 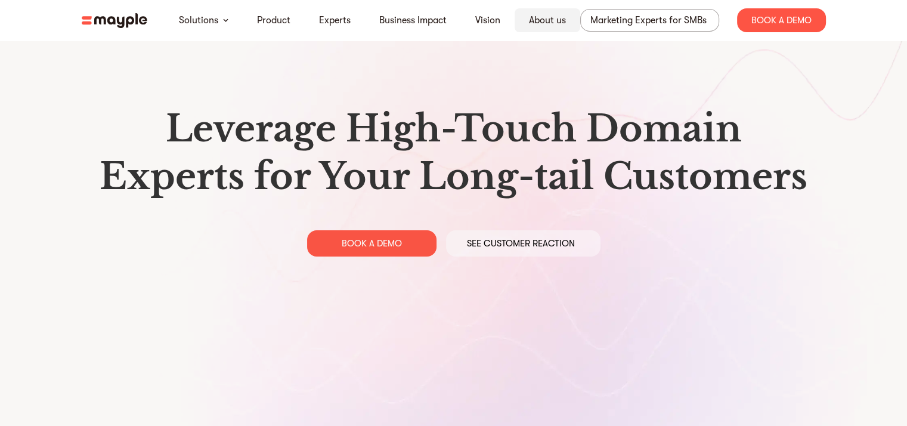 I want to click on a: Solutions, so click(x=195, y=20).